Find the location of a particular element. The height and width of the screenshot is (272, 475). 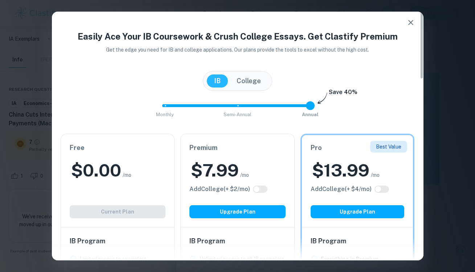

span: Monthly is located at coordinates (165, 114).